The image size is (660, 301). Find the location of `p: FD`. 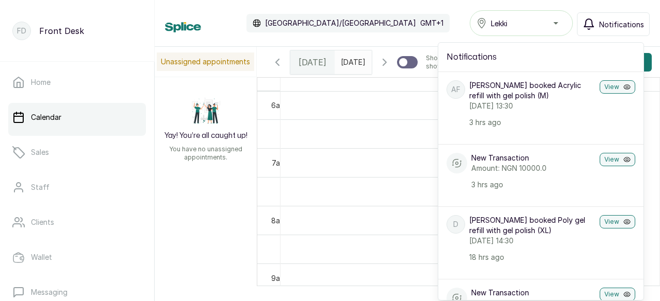

p: FD is located at coordinates (22, 31).